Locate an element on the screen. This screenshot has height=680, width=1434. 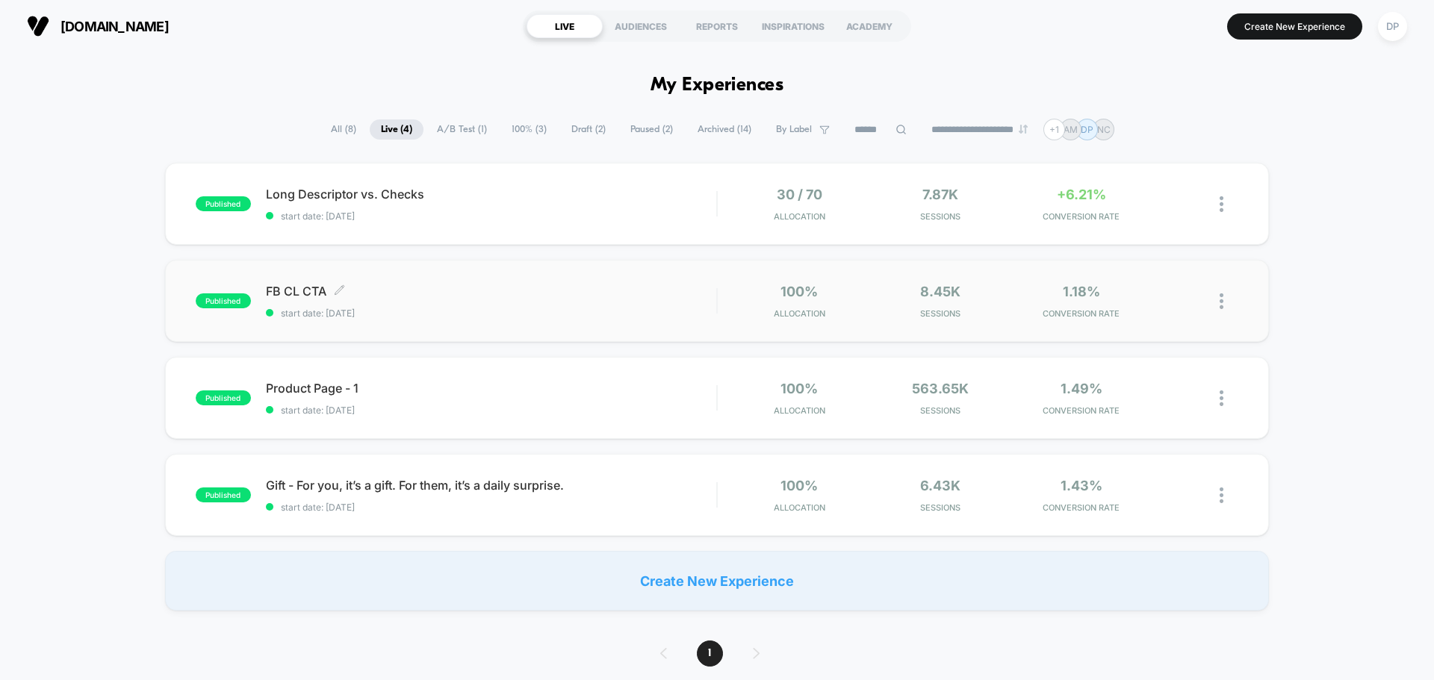
img: Visually logo is located at coordinates (38, 26).